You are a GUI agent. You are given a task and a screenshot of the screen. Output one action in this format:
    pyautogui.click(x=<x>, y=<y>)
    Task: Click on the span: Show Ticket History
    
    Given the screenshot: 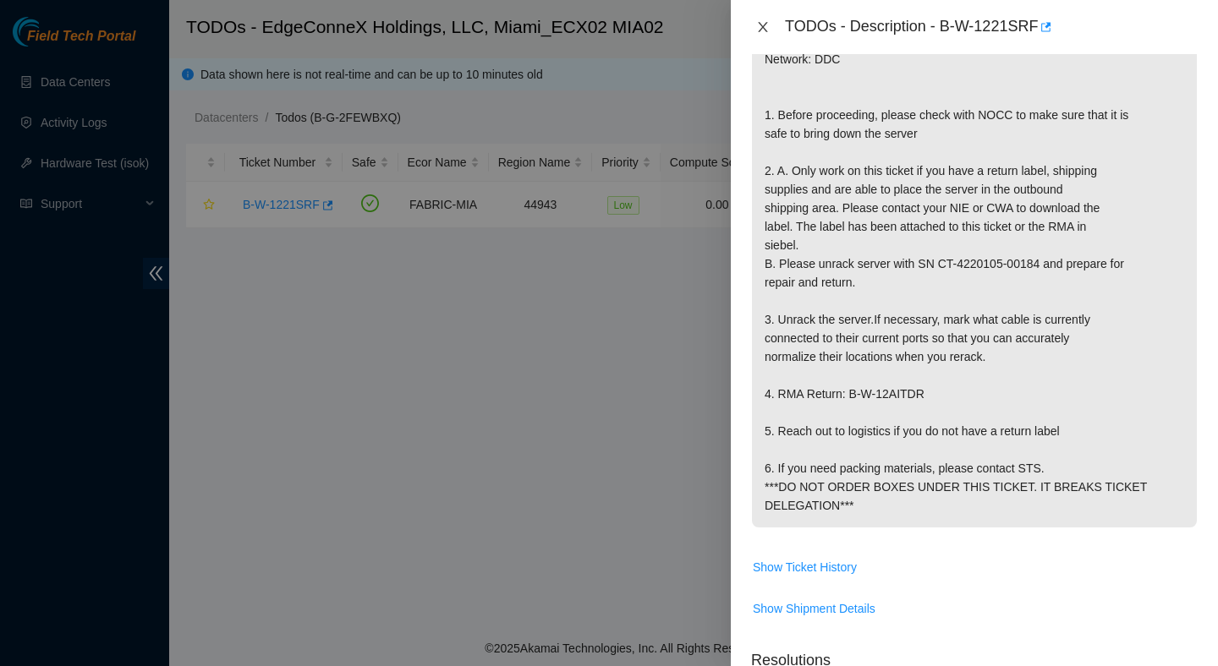 What is the action you would take?
    pyautogui.click(x=804, y=567)
    